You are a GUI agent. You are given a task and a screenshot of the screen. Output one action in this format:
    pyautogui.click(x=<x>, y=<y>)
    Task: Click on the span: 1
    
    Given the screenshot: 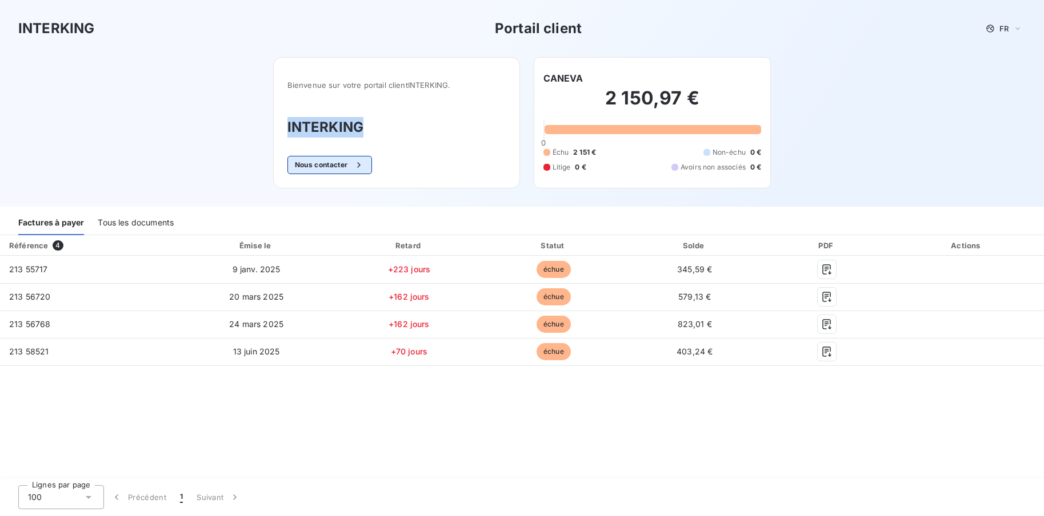 What is the action you would take?
    pyautogui.click(x=181, y=498)
    